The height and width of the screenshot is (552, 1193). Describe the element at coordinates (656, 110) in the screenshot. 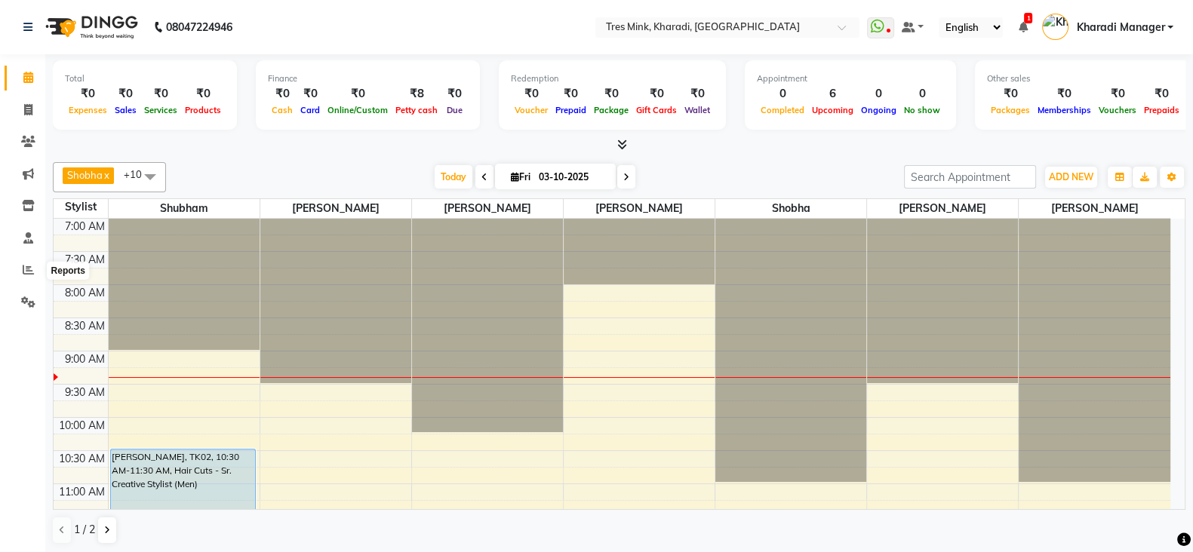

I see `span: Gift Cards` at that location.